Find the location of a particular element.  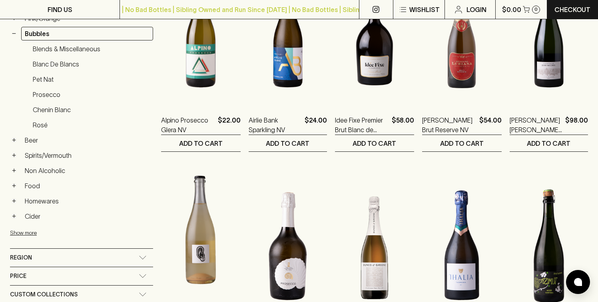

p: $24.00 is located at coordinates (316, 125).